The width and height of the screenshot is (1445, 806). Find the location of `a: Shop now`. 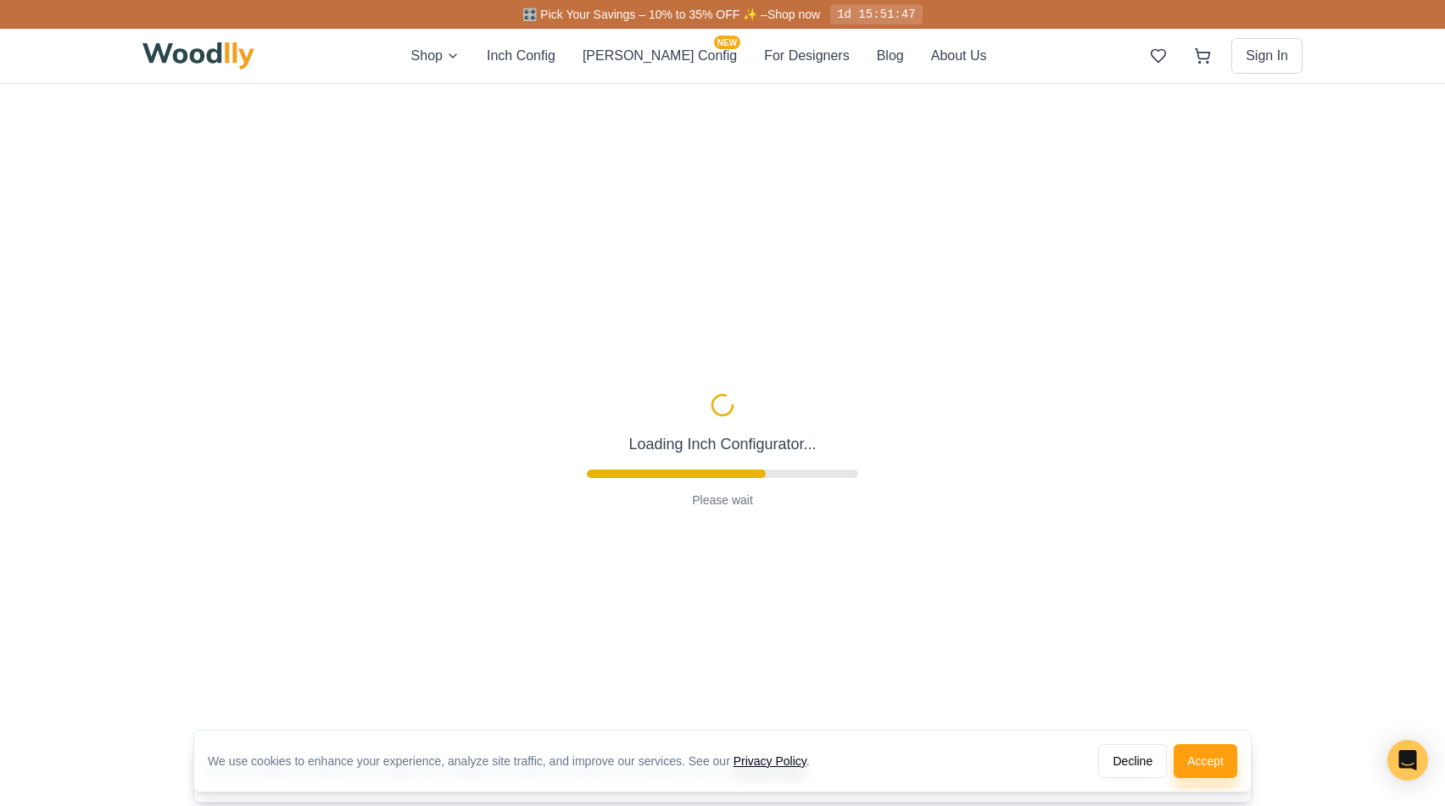

a: Shop now is located at coordinates (794, 14).